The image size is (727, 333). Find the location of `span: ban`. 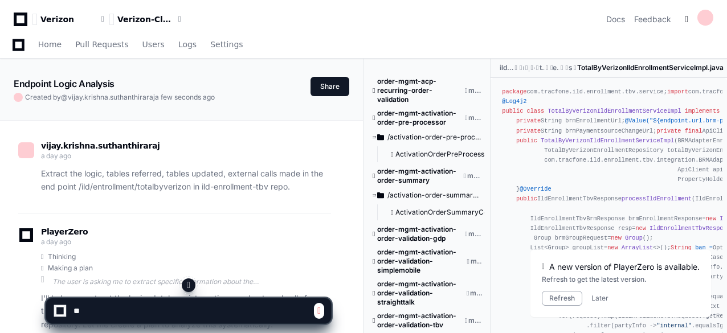

span: ban is located at coordinates (700, 248).